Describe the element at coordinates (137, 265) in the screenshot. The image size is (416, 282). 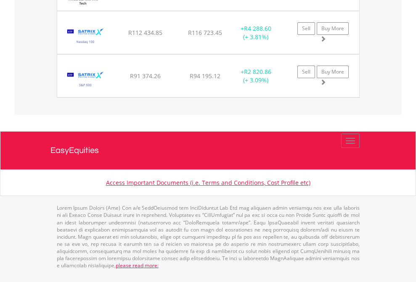
I see `a: please read more:` at that location.